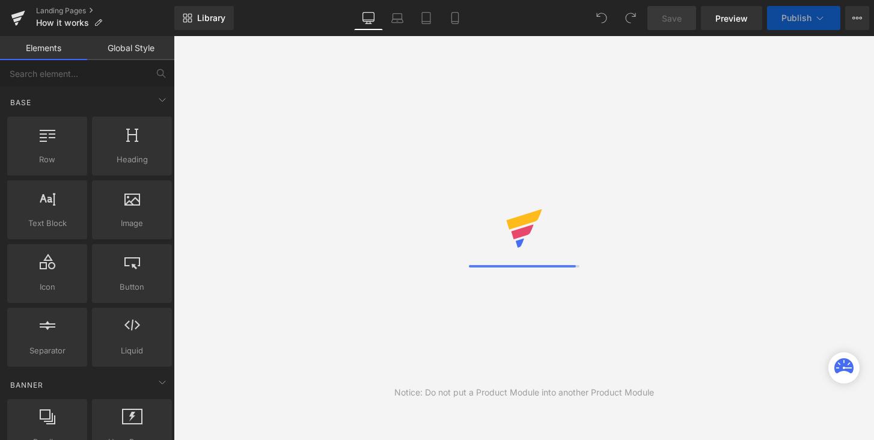 The width and height of the screenshot is (874, 440). Describe the element at coordinates (426, 18) in the screenshot. I see `a: Tablet` at that location.